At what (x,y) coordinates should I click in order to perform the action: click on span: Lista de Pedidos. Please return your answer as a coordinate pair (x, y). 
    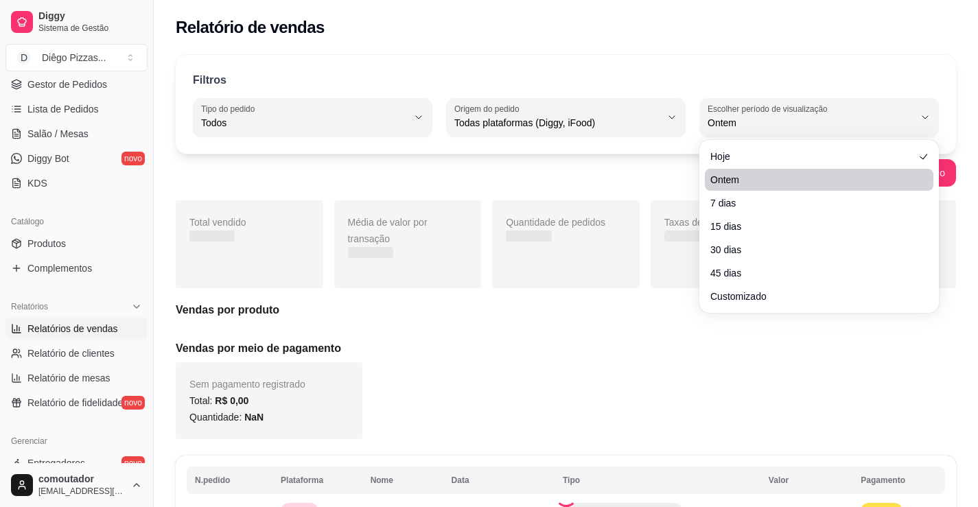
    Looking at the image, I should click on (63, 109).